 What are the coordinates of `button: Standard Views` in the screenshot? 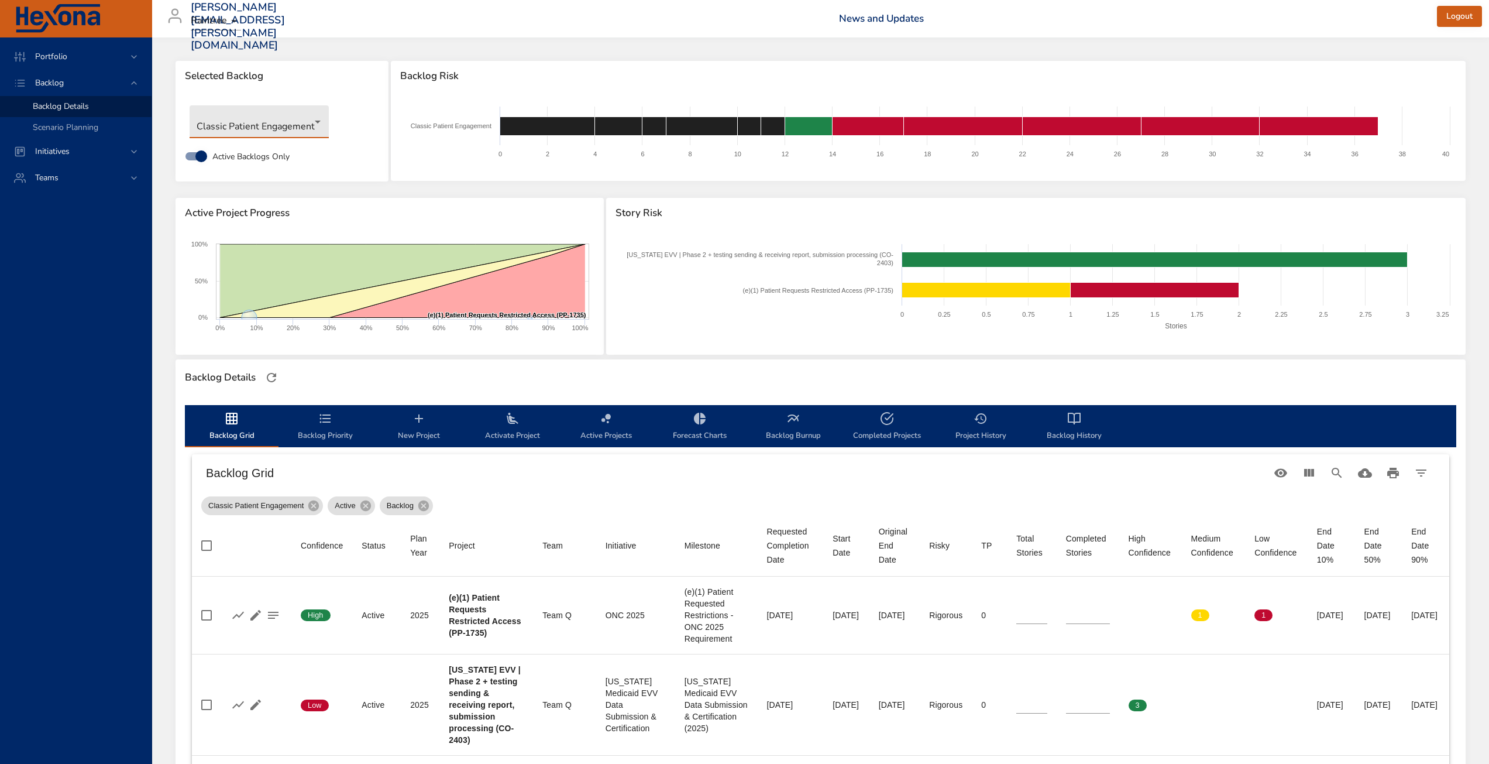 It's located at (1281, 473).